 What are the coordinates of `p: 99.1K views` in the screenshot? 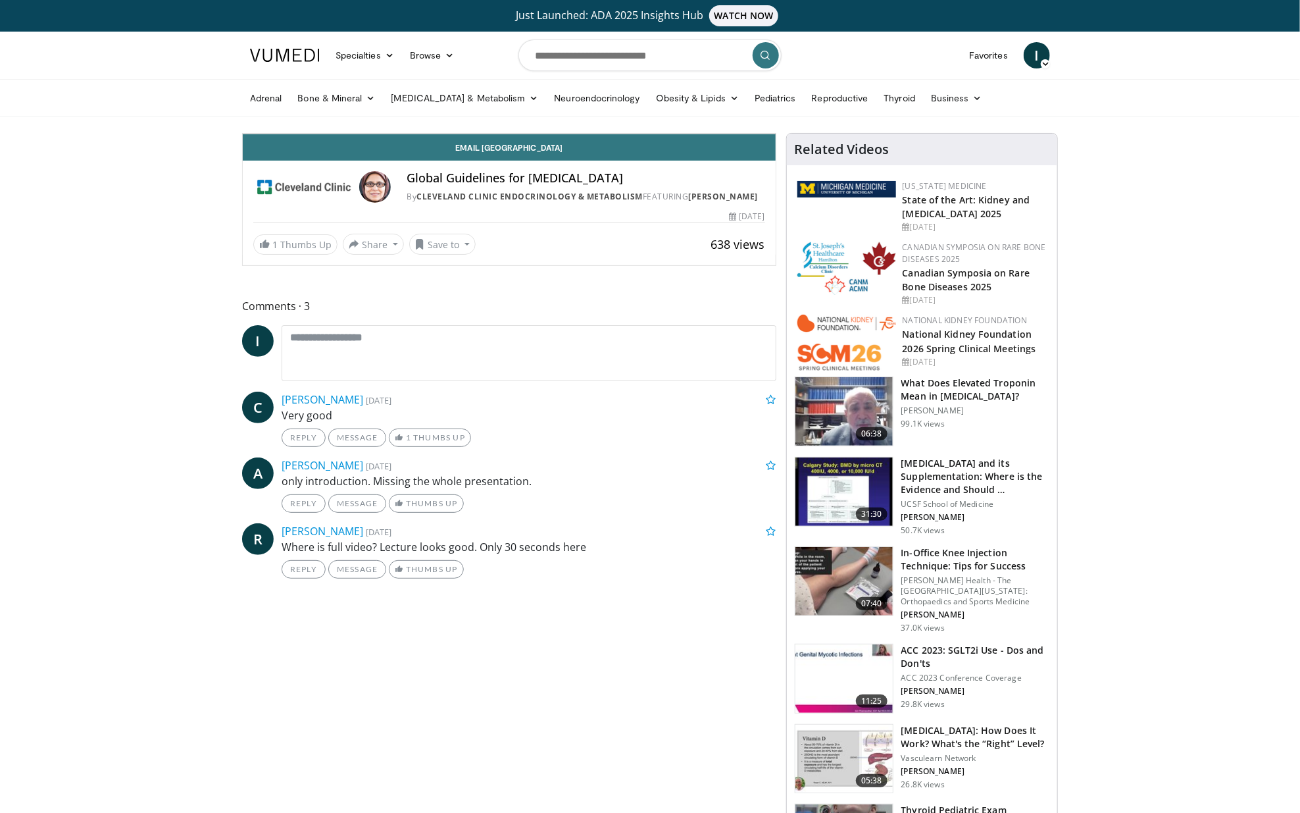 It's located at (923, 424).